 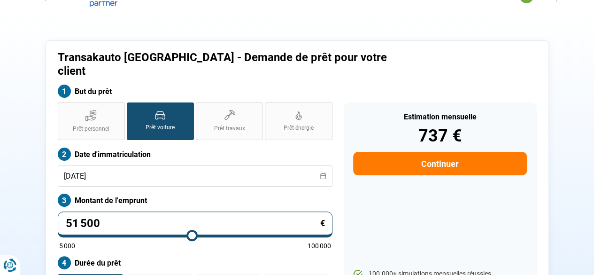 What do you see at coordinates (319, 246) in the screenshot?
I see `span: 100 000` at bounding box center [319, 246].